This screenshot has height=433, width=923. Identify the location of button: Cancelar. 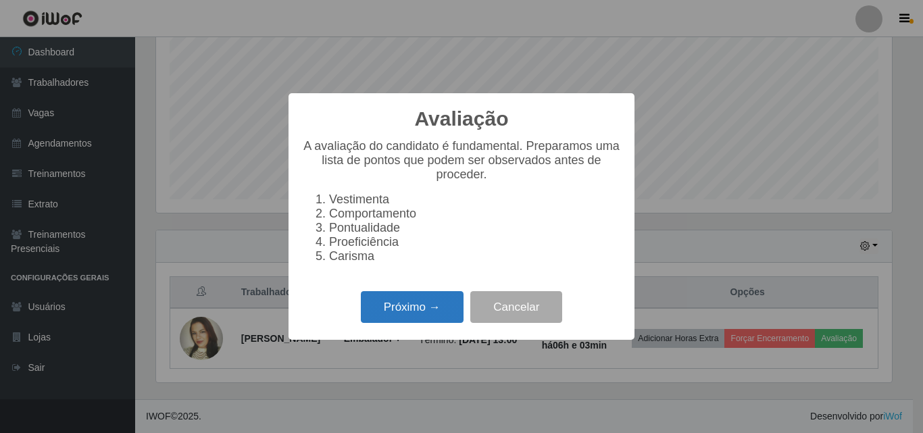
(516, 307).